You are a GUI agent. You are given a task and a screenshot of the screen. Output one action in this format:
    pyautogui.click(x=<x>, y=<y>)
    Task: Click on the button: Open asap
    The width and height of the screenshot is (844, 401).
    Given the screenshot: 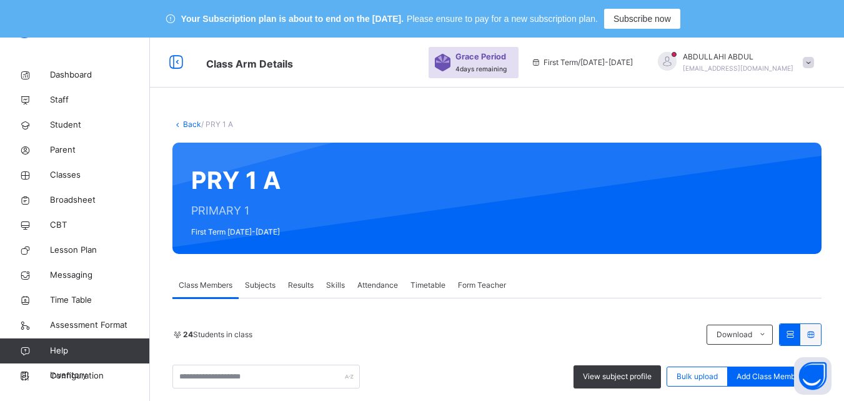 What is the action you would take?
    pyautogui.click(x=813, y=376)
    